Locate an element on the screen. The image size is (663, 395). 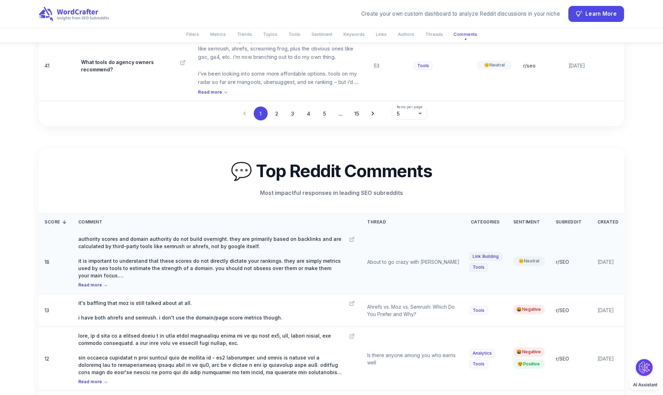
button: Topics is located at coordinates (270, 34).